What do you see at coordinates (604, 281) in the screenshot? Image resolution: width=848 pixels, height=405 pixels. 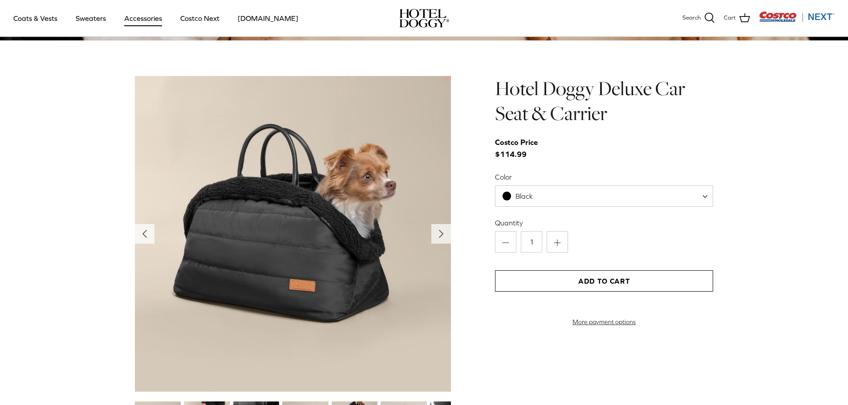 I see `button: Add to Cart` at bounding box center [604, 281].